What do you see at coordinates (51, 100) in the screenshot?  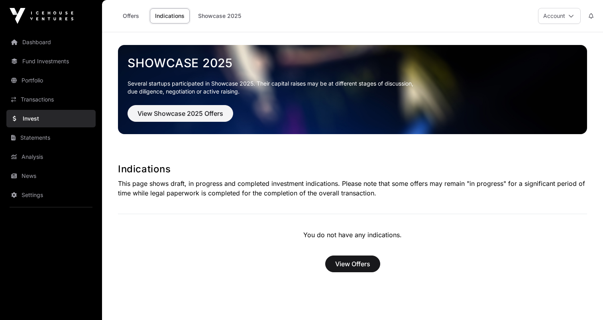 I see `a: Transactions` at bounding box center [51, 100].